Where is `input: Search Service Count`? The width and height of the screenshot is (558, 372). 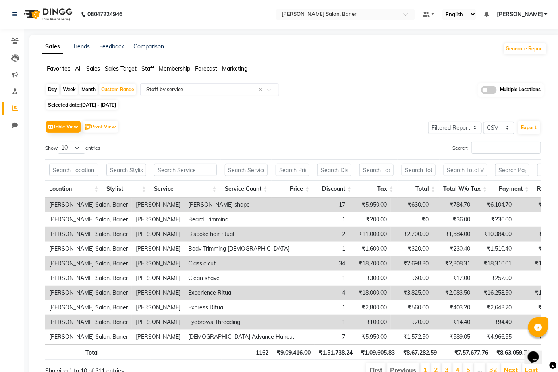 input: Search Service Count is located at coordinates (246, 170).